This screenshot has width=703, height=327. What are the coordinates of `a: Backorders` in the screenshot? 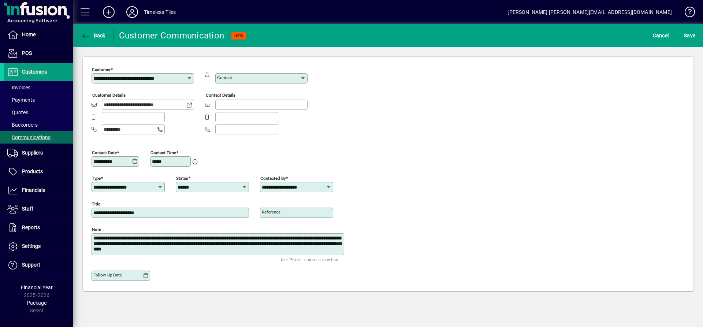 It's located at (38, 125).